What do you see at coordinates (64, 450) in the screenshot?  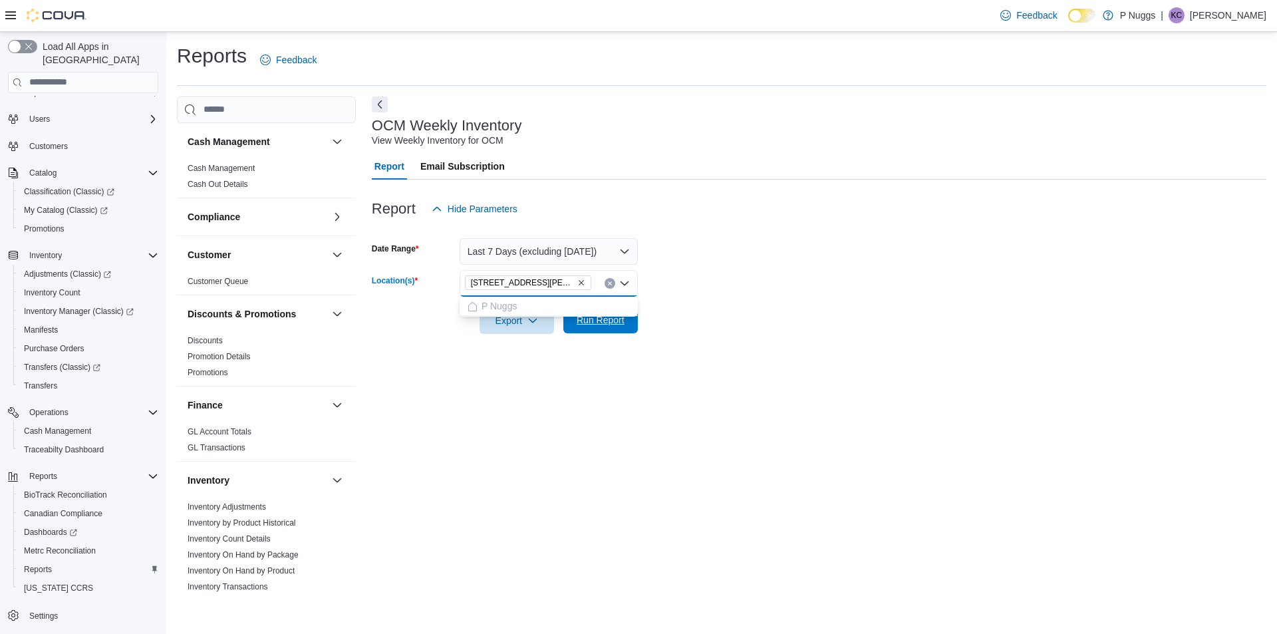 I see `a: Traceabilty Dashboard` at bounding box center [64, 450].